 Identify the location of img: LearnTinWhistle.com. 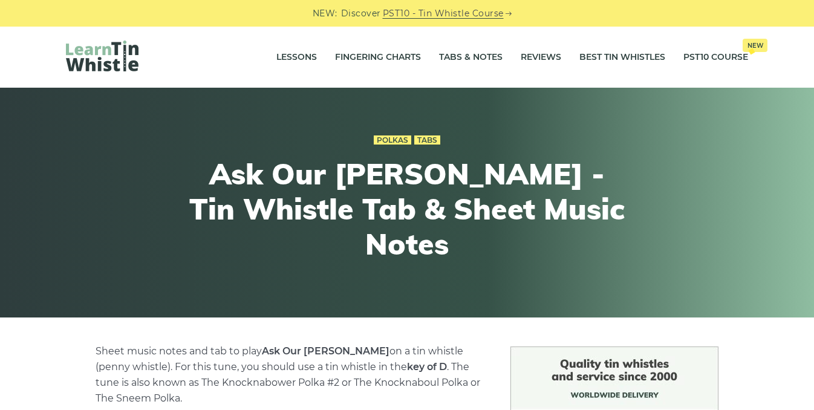
(102, 56).